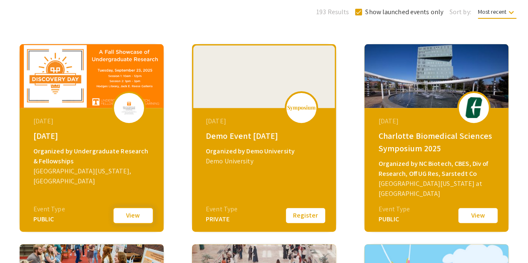  I want to click on div: Demo University, so click(265, 162).